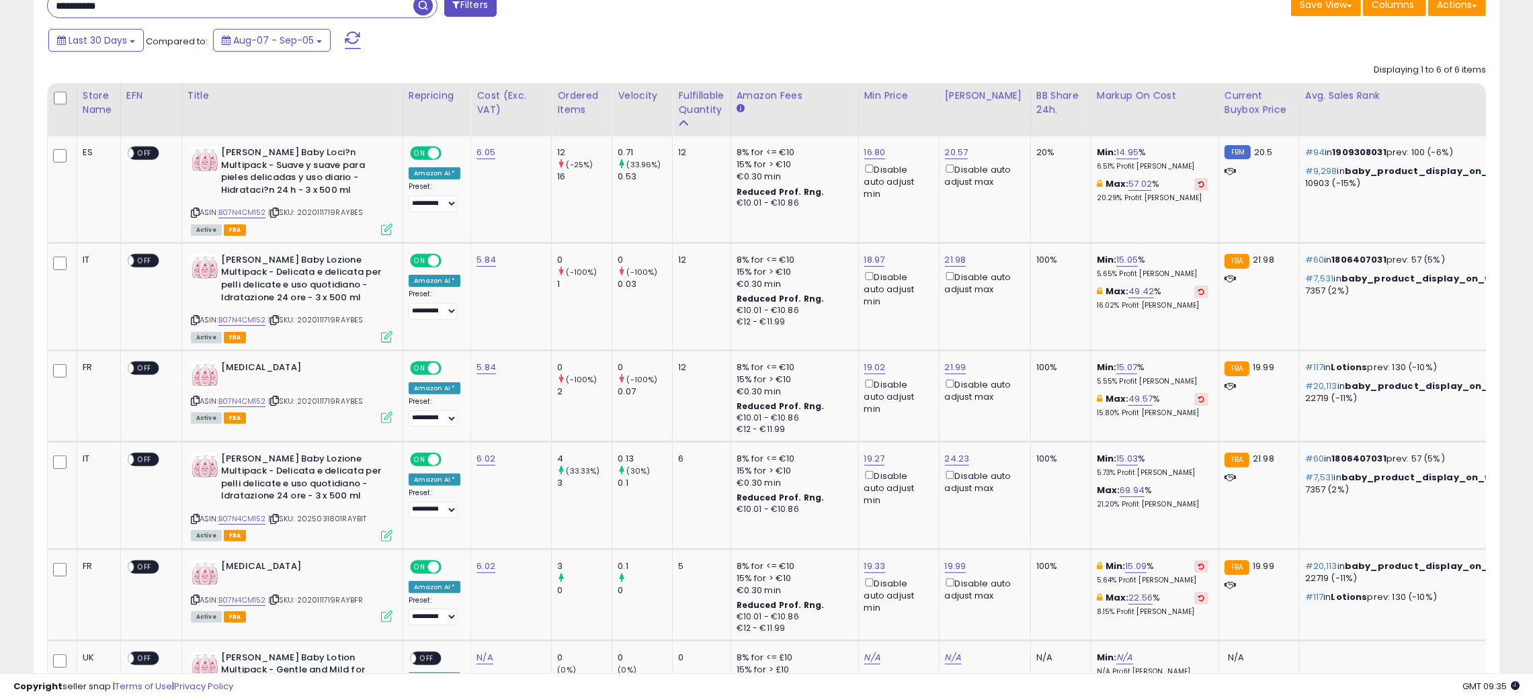 This screenshot has height=700, width=1533. Describe the element at coordinates (1264, 566) in the screenshot. I see `span: 19.99` at that location.